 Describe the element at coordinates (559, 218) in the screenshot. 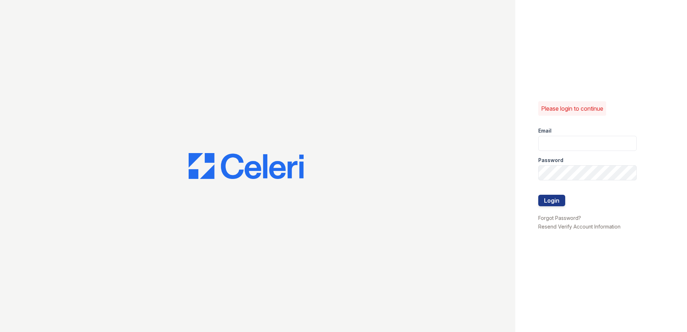

I see `a: Forgot Password?` at that location.